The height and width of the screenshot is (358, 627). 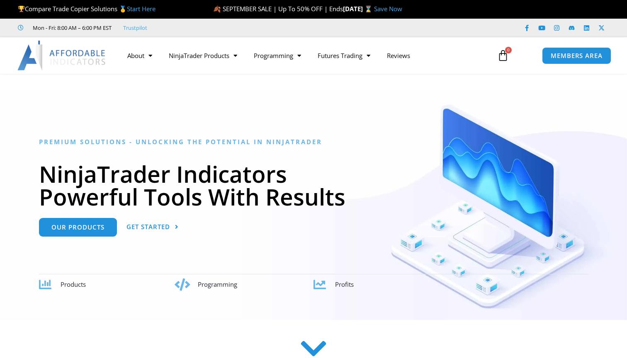 What do you see at coordinates (78, 227) in the screenshot?
I see `a: Our Products` at bounding box center [78, 227].